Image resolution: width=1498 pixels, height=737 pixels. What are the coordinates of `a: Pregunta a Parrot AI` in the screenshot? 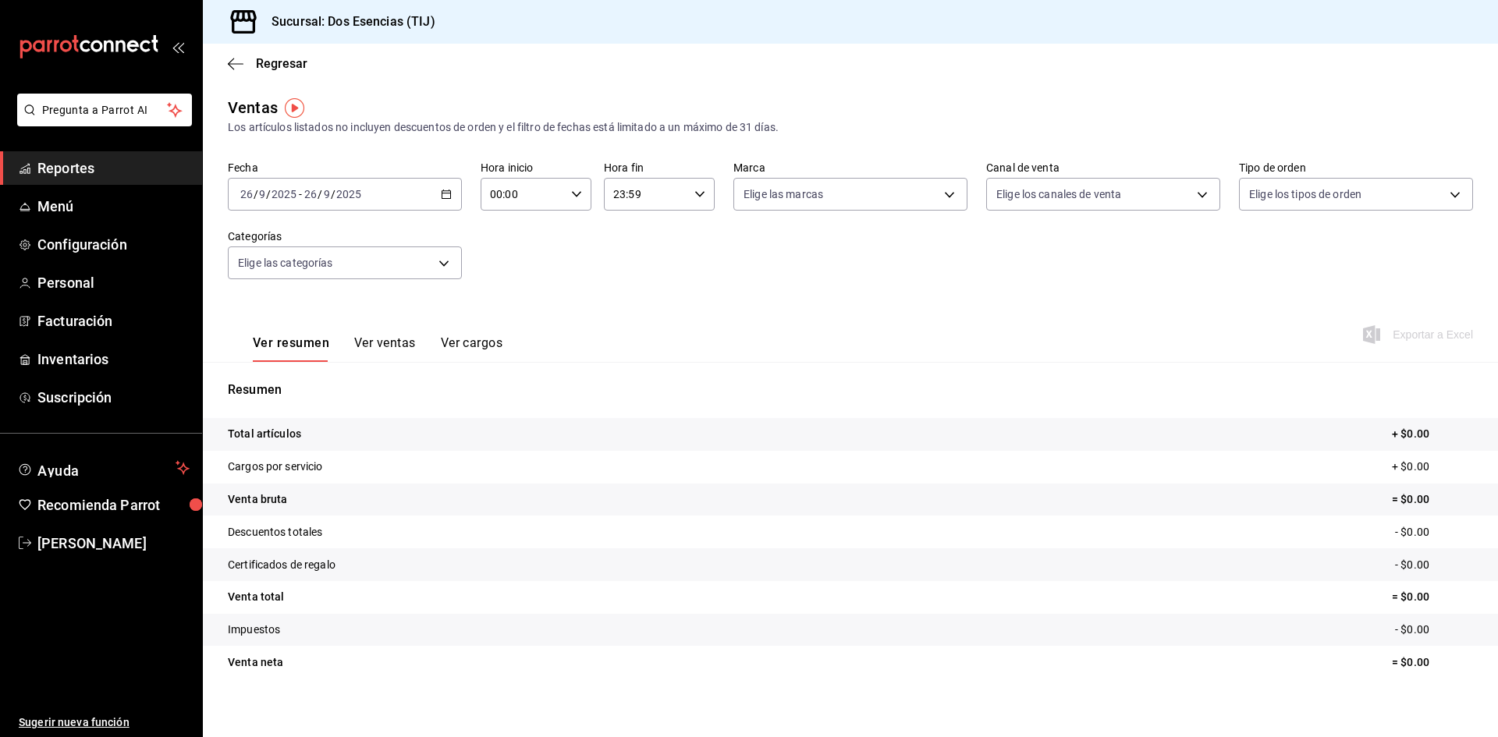 It's located at (101, 121).